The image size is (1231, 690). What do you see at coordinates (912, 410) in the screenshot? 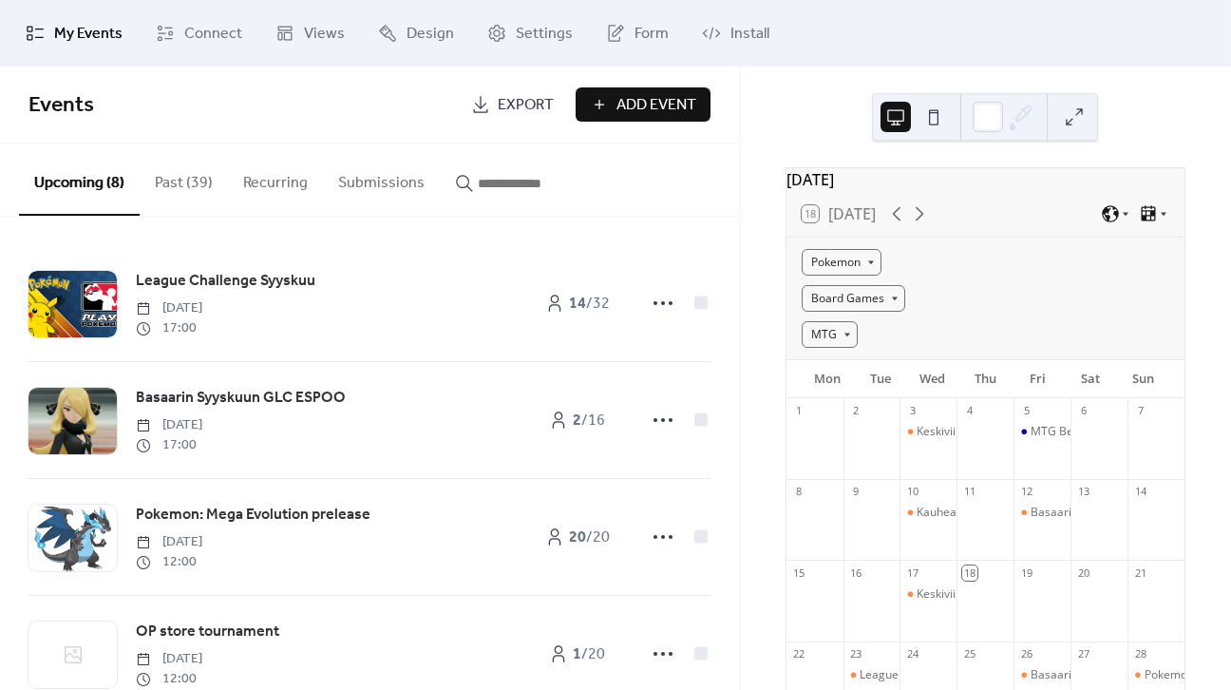
I see `div: 3` at bounding box center [912, 410].